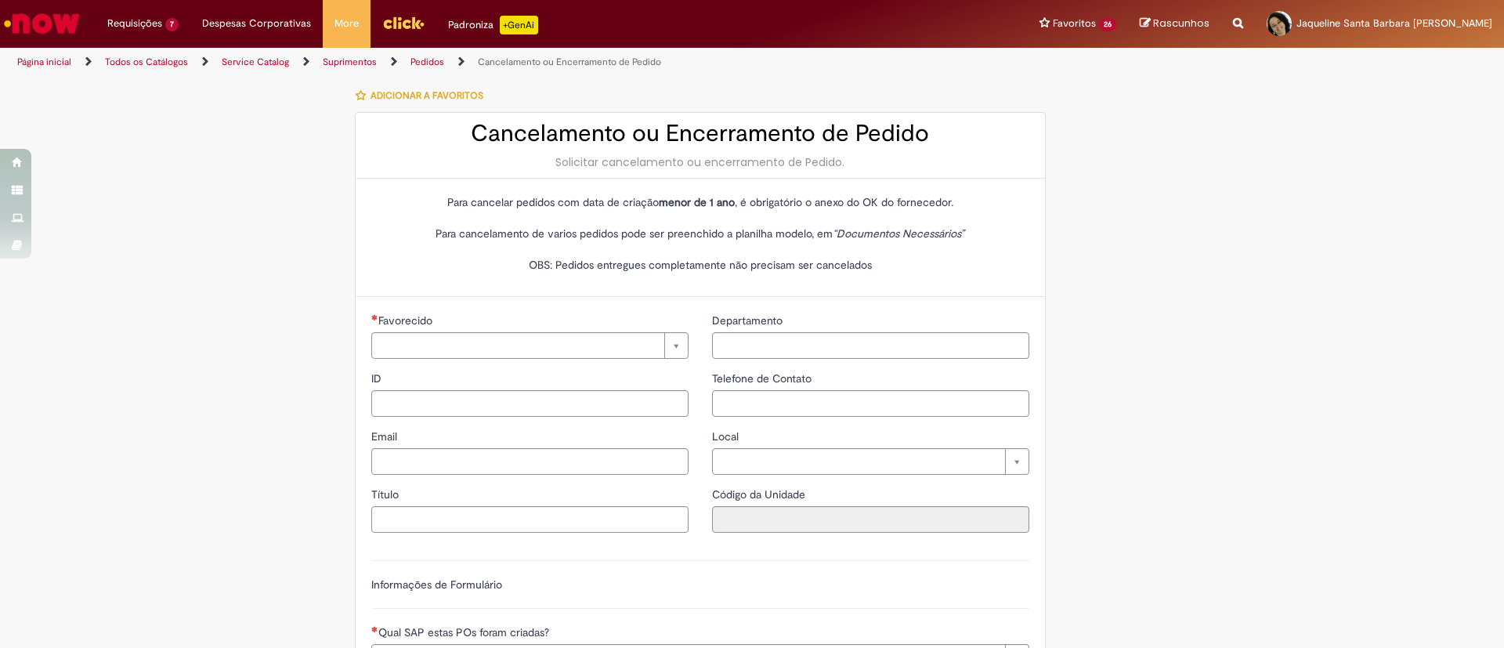  What do you see at coordinates (700, 162) in the screenshot?
I see `div: Solicitar cancelamento ou encerramento de Pedido.` at bounding box center [700, 162].